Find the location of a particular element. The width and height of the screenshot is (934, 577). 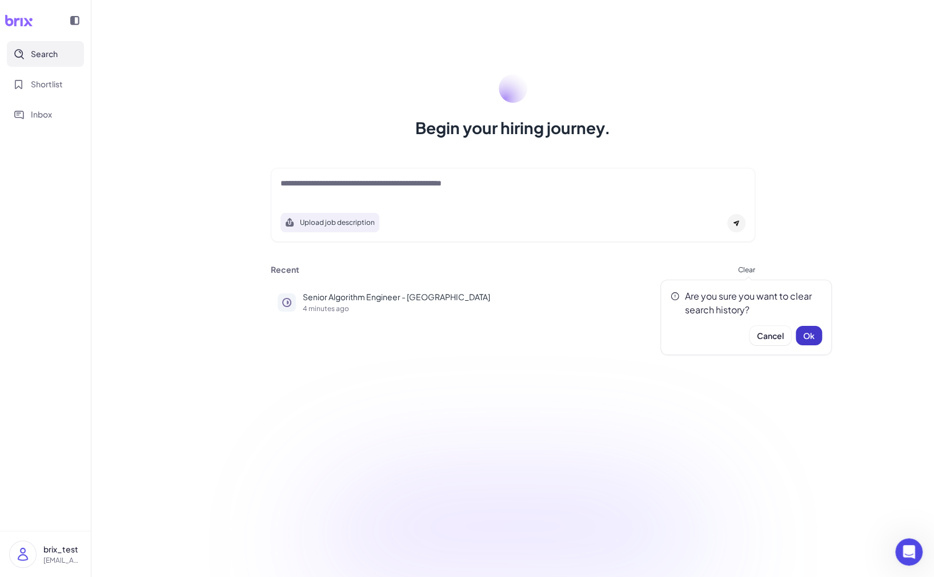

p: brix_test is located at coordinates (62, 549).